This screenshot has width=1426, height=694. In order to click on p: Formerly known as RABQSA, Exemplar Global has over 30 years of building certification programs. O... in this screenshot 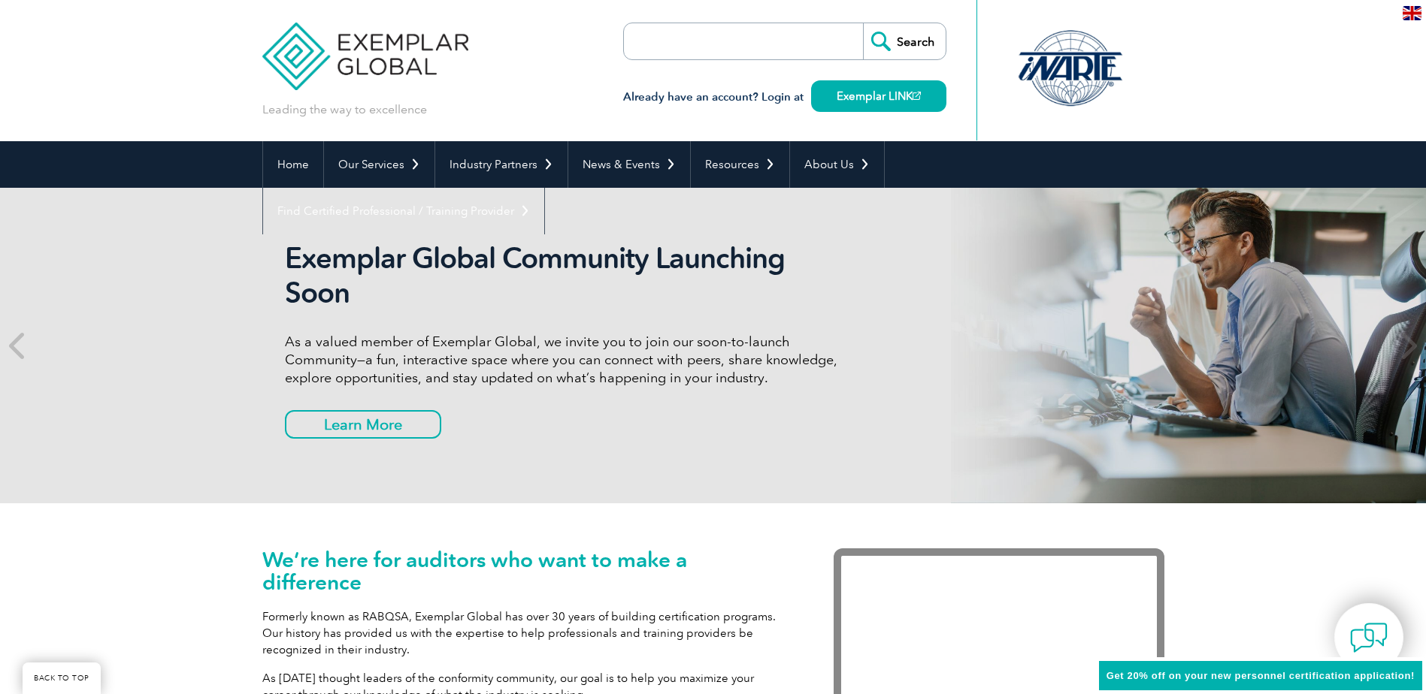, I will do `click(525, 634)`.